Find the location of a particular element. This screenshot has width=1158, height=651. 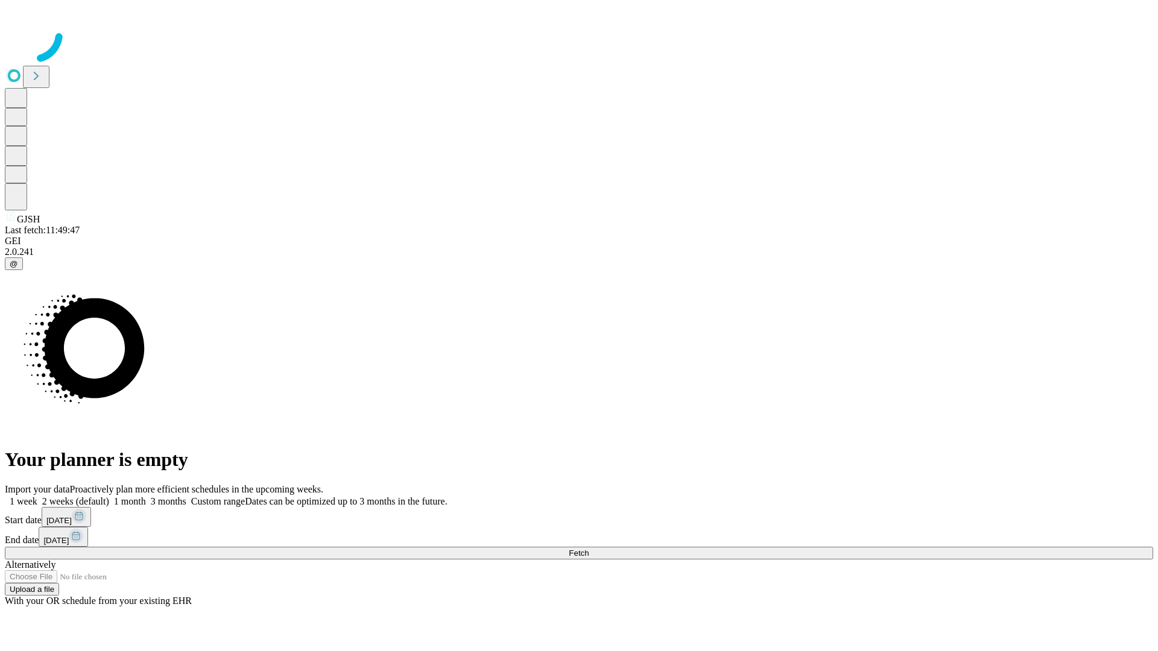

span: Fetch is located at coordinates (578, 553).